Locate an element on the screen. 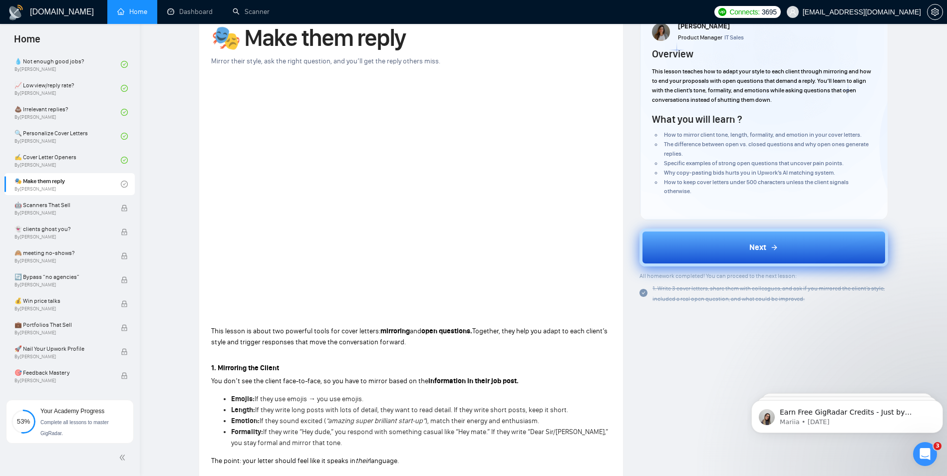 The width and height of the screenshot is (947, 476). span: You don’t see the client face-to-face, so you have to mirror based on the is located at coordinates (319, 381).